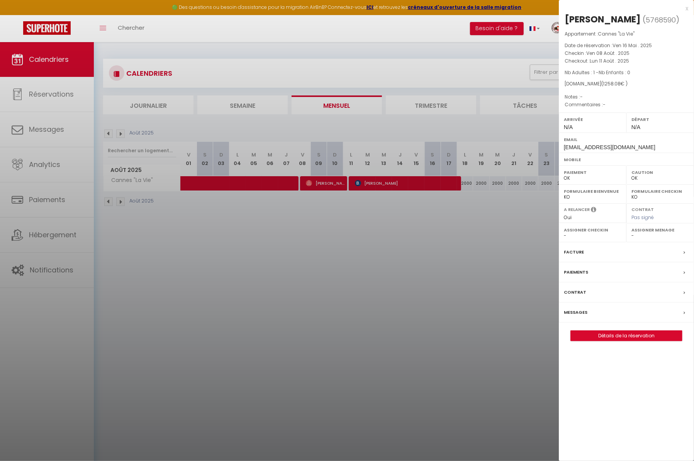 The width and height of the screenshot is (694, 461). What do you see at coordinates (632, 45) in the screenshot?
I see `span: Ven 16 Mai . 2025` at bounding box center [632, 45].